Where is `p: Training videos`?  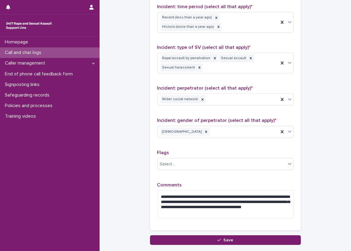
p: Training videos is located at coordinates (21, 116).